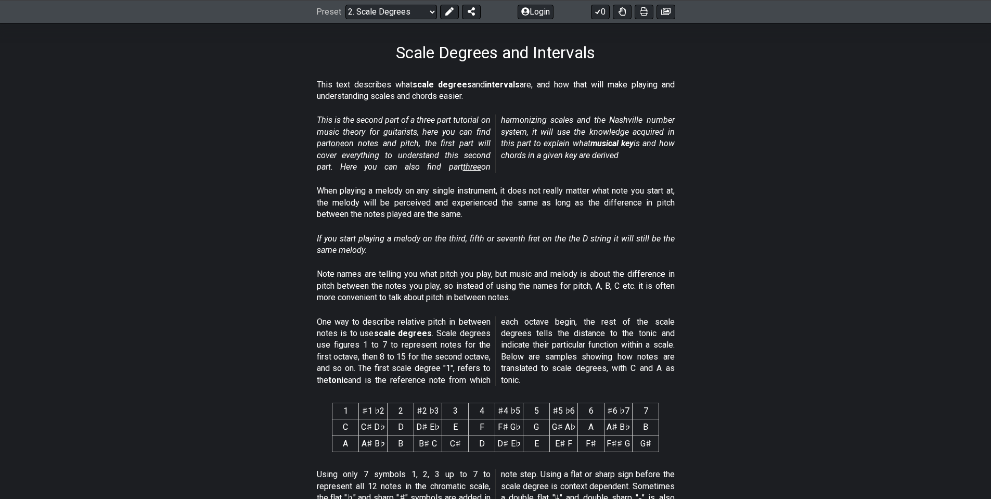 Image resolution: width=991 pixels, height=499 pixels. I want to click on button: Toggle Dexterity for all fretkits, so click(622, 11).